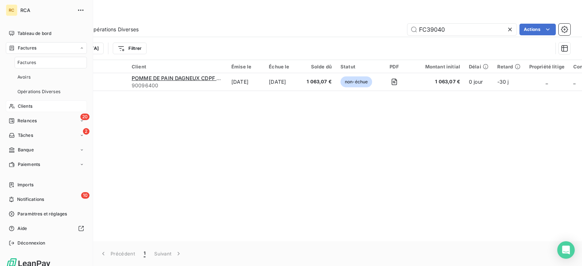 This screenshot has width=582, height=266. What do you see at coordinates (478, 67) in the screenshot?
I see `div: Délai` at bounding box center [478, 67].